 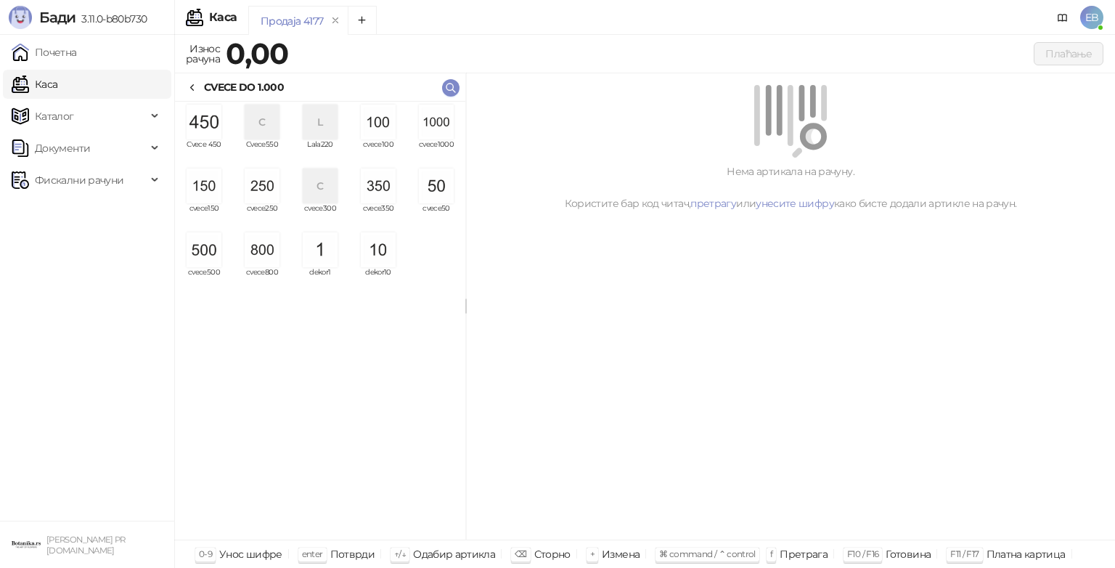 What do you see at coordinates (20, 17) in the screenshot?
I see `img: Logo` at bounding box center [20, 17].